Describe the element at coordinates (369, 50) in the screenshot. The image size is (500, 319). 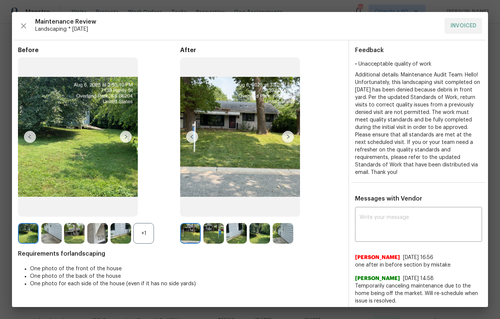
I see `span: Feedback` at that location.